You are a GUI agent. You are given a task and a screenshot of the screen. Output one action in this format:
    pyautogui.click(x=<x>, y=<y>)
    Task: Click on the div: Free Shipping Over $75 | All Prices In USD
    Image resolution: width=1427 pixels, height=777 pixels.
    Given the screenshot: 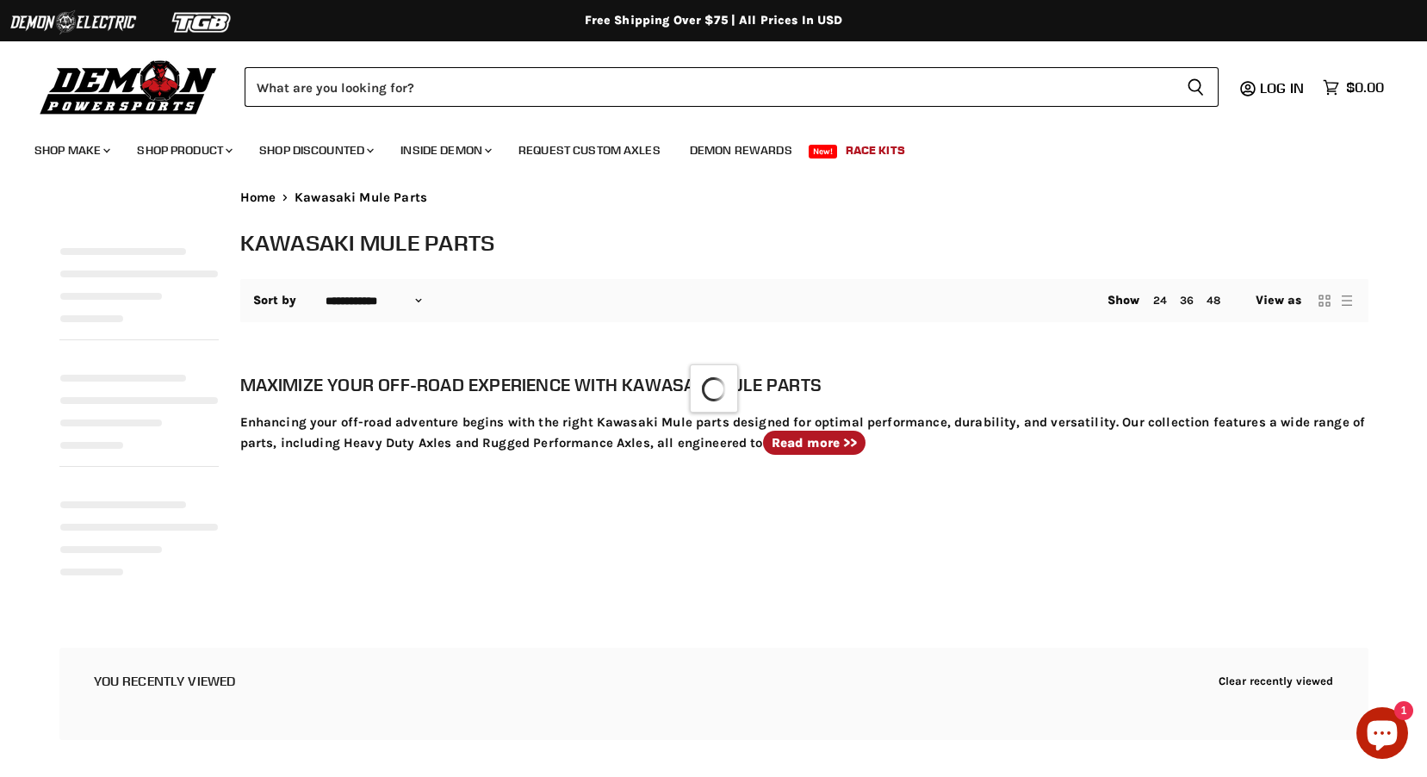 What is the action you would take?
    pyautogui.click(x=714, y=21)
    